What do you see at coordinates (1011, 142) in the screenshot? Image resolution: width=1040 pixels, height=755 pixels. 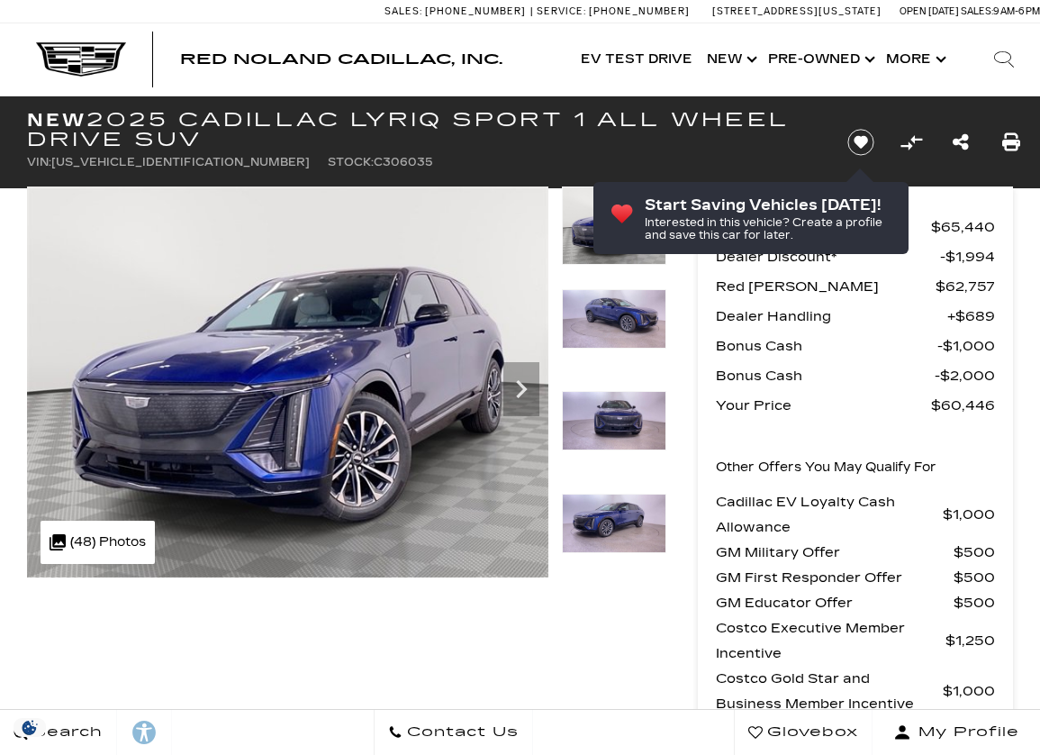 I see `a: Print this New 2025 Cadillac LYRIQ Sport 1 All Wheel Drive SUV` at bounding box center [1011, 142].